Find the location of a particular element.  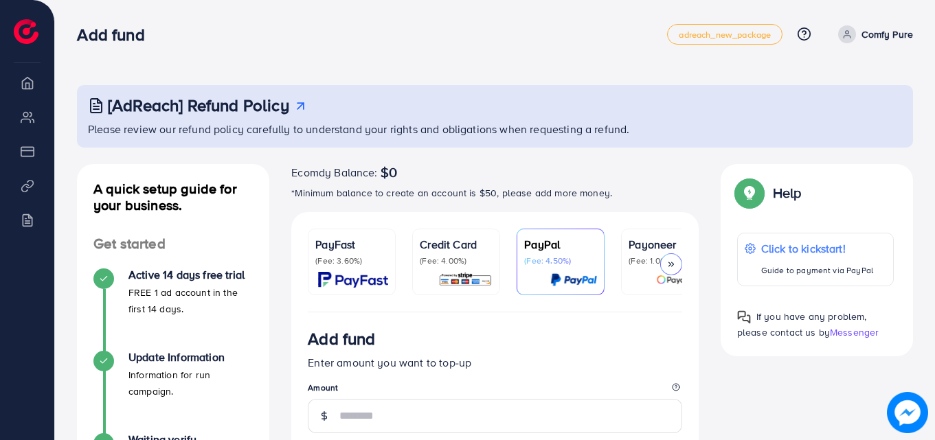

p: Guide to payment via PayPal is located at coordinates (817, 271).